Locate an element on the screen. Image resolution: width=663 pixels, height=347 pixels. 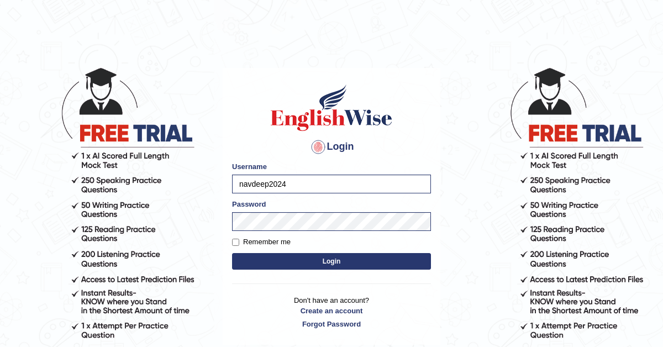
h4: Login is located at coordinates (332, 147).